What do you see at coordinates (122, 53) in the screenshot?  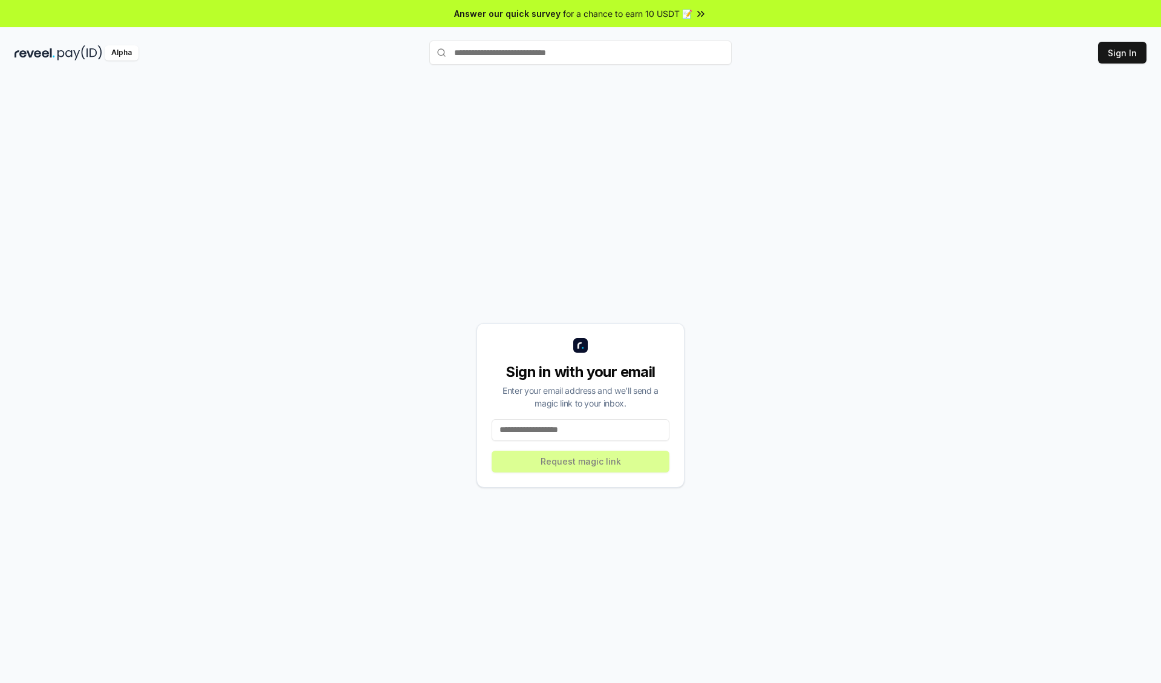 I see `div: Alpha` at bounding box center [122, 53].